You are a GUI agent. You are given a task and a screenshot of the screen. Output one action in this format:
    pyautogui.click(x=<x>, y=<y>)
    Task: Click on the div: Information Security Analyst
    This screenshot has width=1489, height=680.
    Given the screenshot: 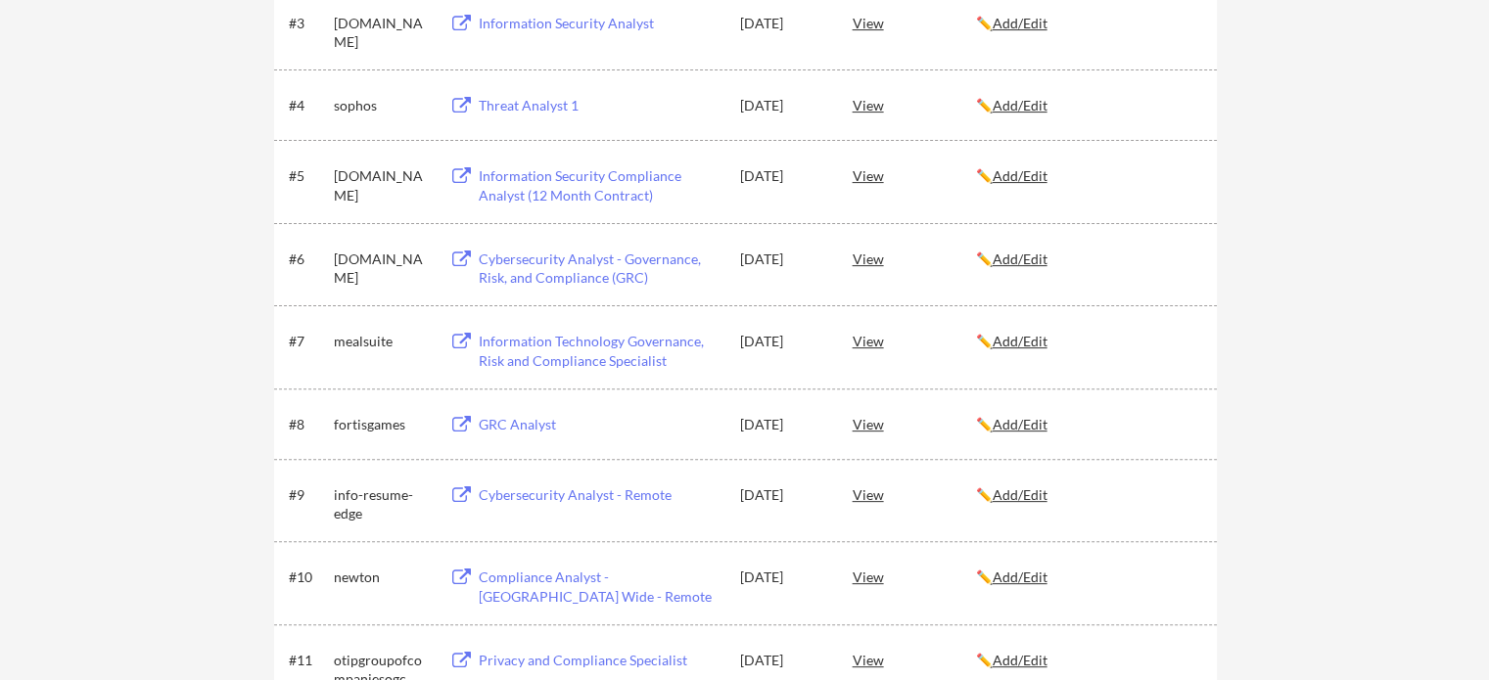 What is the action you would take?
    pyautogui.click(x=600, y=23)
    